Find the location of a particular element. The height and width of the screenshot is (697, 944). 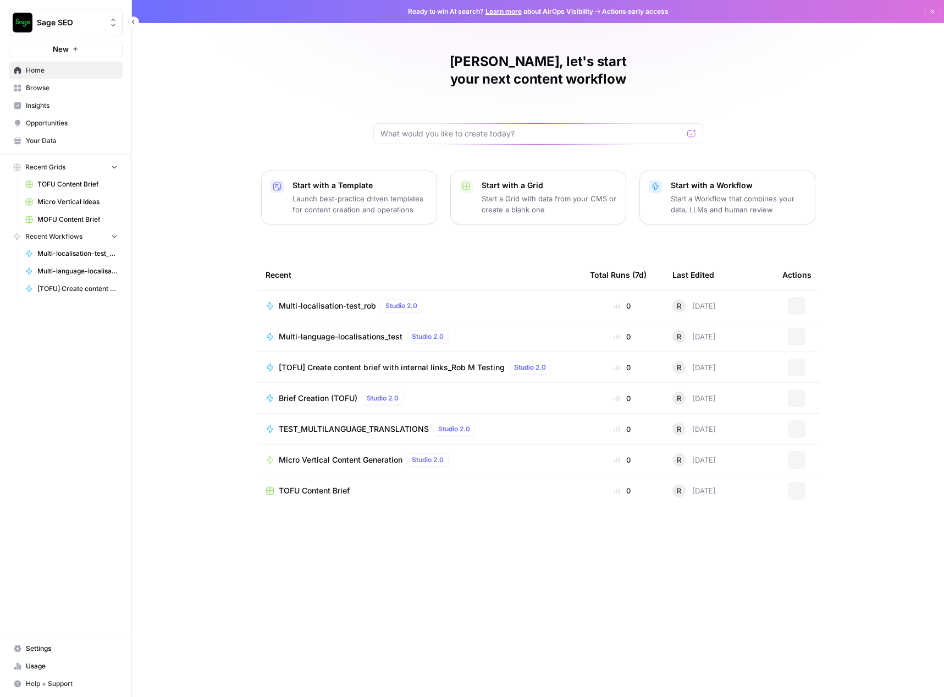

span: Insights is located at coordinates (71, 106).